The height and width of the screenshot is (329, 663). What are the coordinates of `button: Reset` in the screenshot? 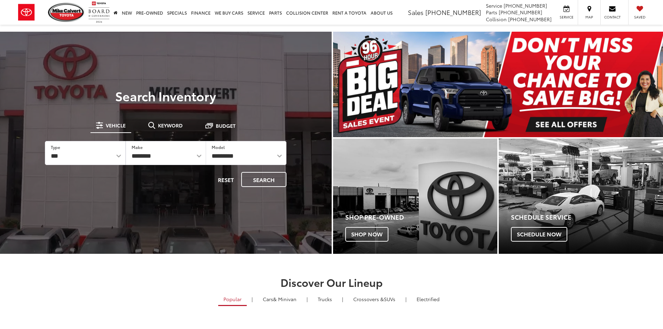 It's located at (226, 179).